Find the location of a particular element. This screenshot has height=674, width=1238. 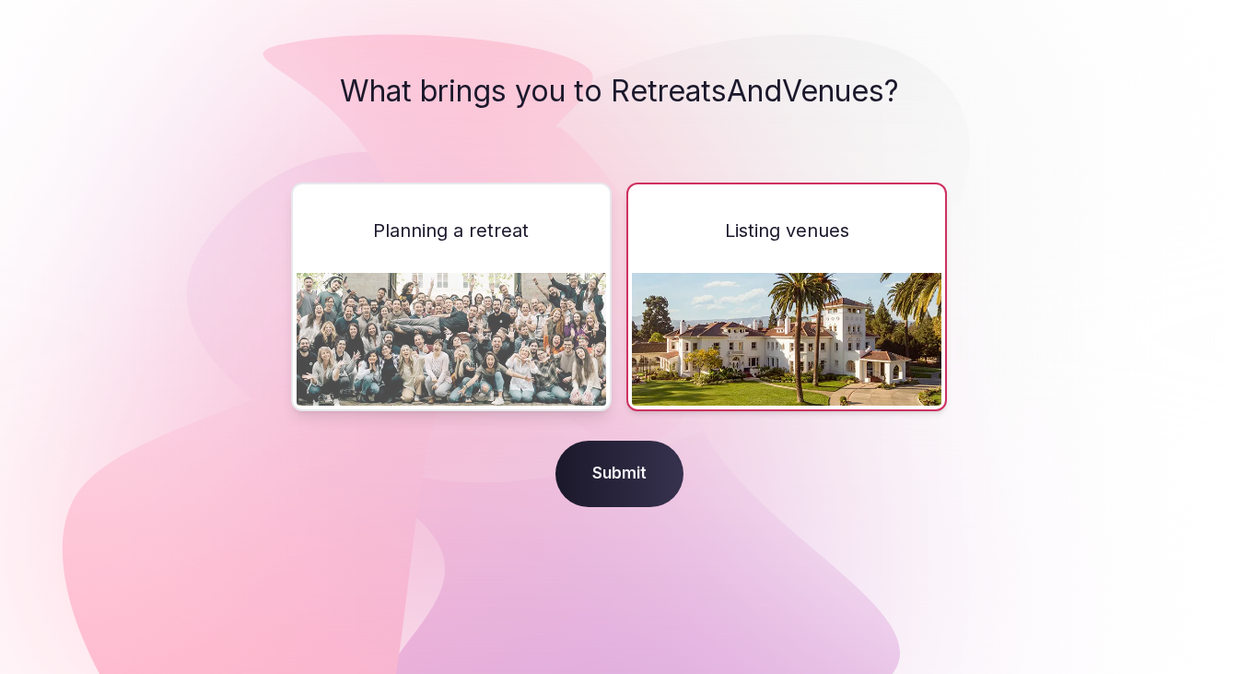

h1: What brings you to RetreatsAndVenues? is located at coordinates (619, 91).